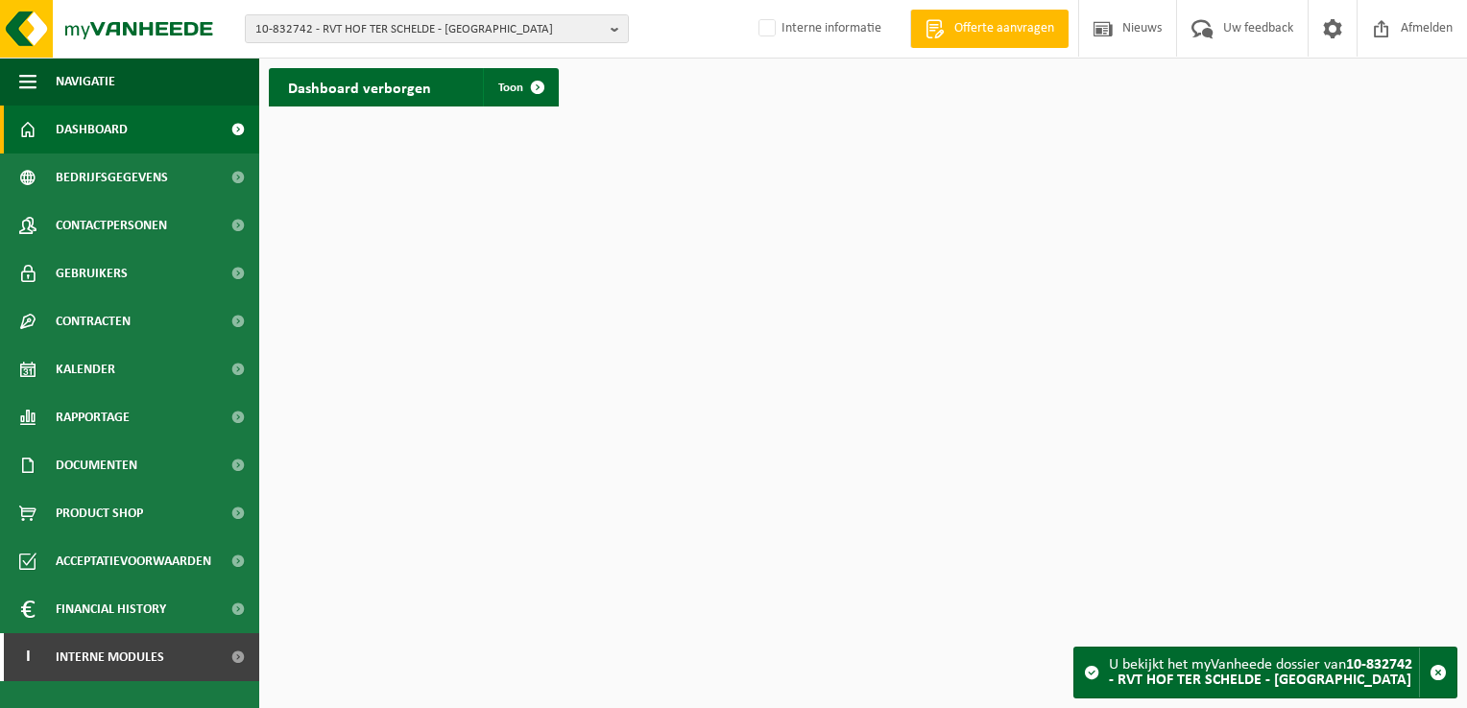 This screenshot has height=708, width=1467. What do you see at coordinates (92, 418) in the screenshot?
I see `span: Rapportage` at bounding box center [92, 418].